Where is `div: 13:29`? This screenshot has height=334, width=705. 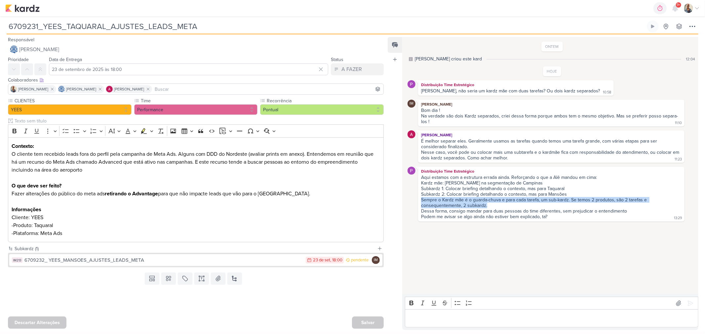
div: 13:29 is located at coordinates (678, 218).